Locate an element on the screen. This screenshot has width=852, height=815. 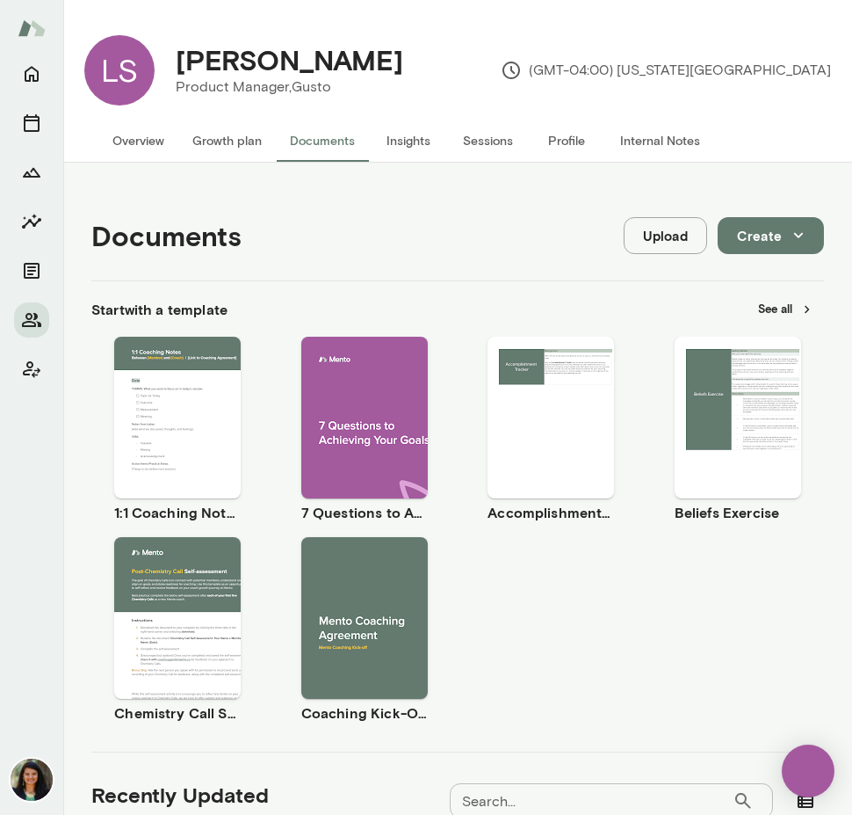
p: Product Manager, Gusto is located at coordinates (289, 87).